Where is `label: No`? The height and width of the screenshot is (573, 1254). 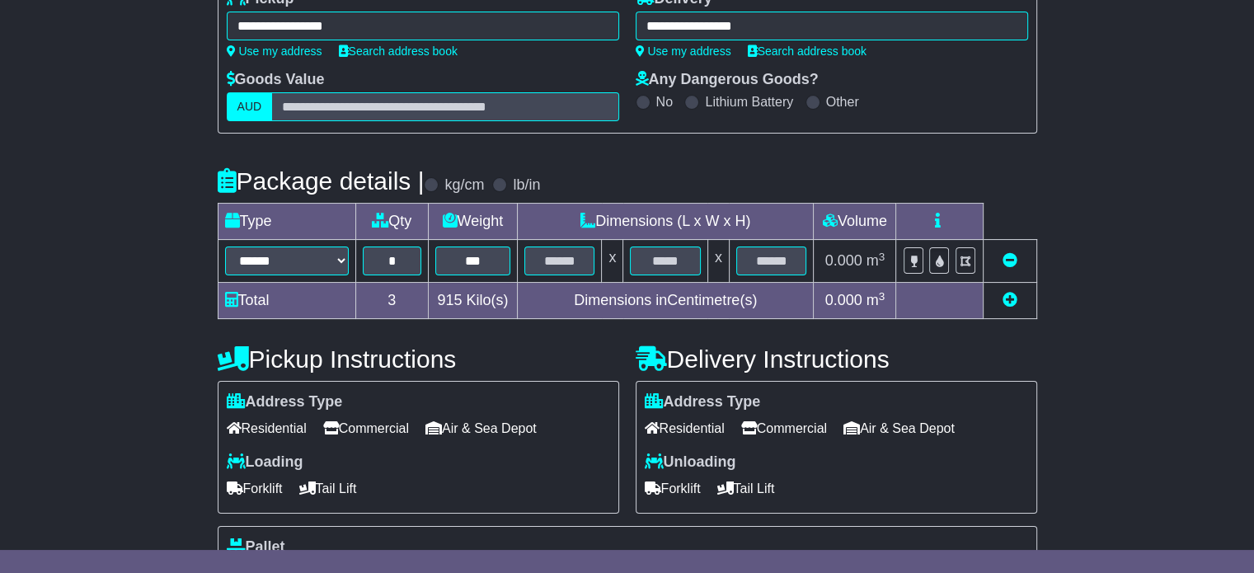 label: No is located at coordinates (664, 101).